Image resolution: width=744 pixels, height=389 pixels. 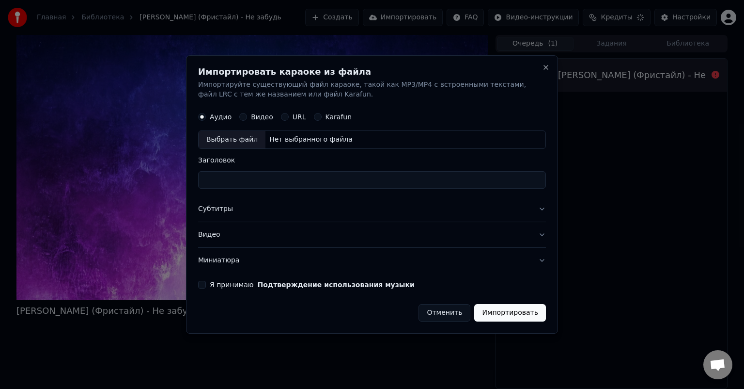 What do you see at coordinates (372, 260) in the screenshot?
I see `button: Миниатюра` at bounding box center [372, 260].